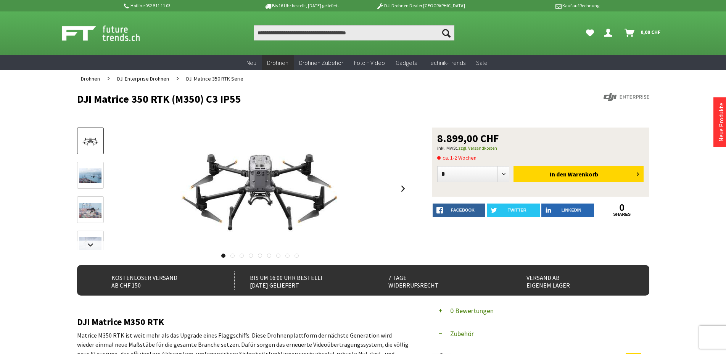  I want to click on button: Zubehör, so click(540, 333).